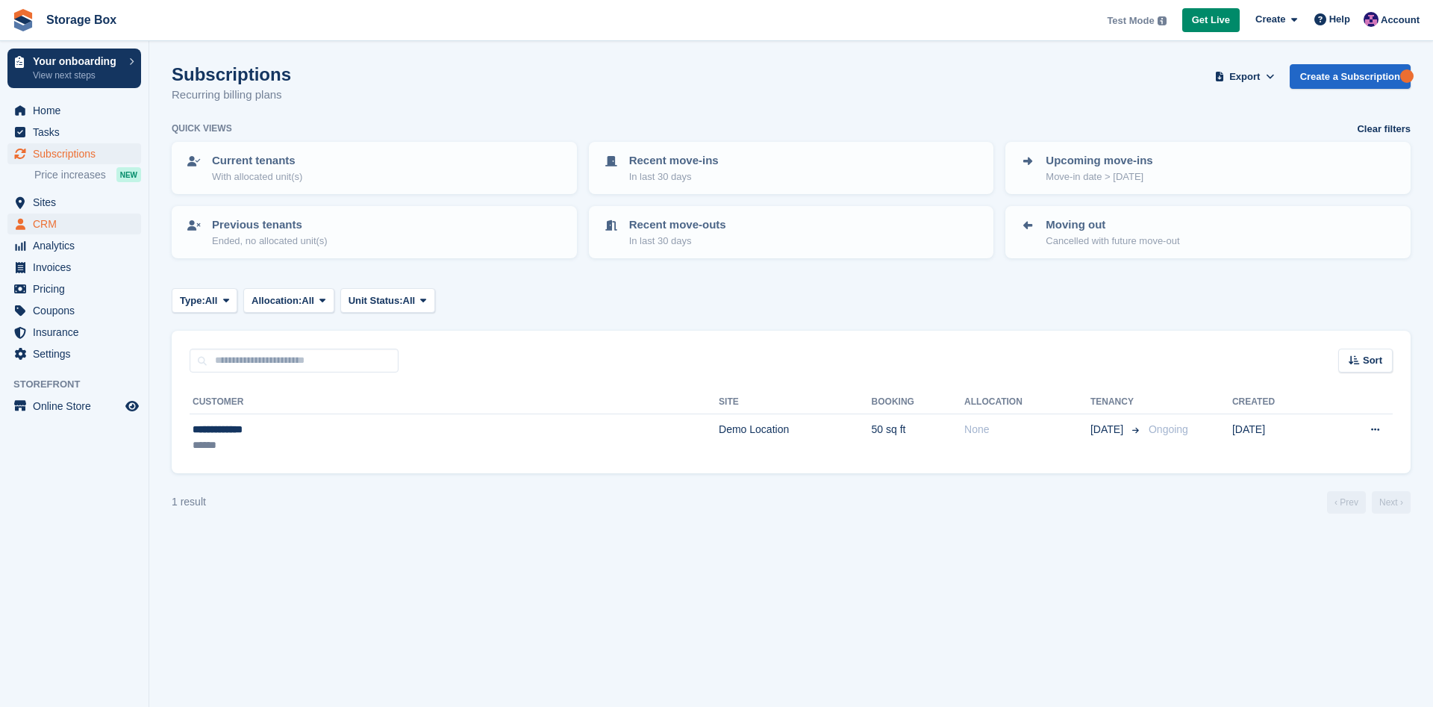  What do you see at coordinates (1406, 76) in the screenshot?
I see `div: Tooltip anchor` at bounding box center [1406, 76].